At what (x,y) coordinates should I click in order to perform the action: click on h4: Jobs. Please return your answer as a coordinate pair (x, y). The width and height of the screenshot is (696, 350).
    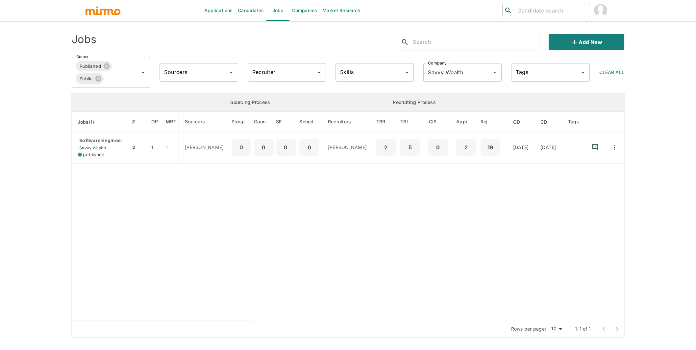
    Looking at the image, I should click on (84, 39).